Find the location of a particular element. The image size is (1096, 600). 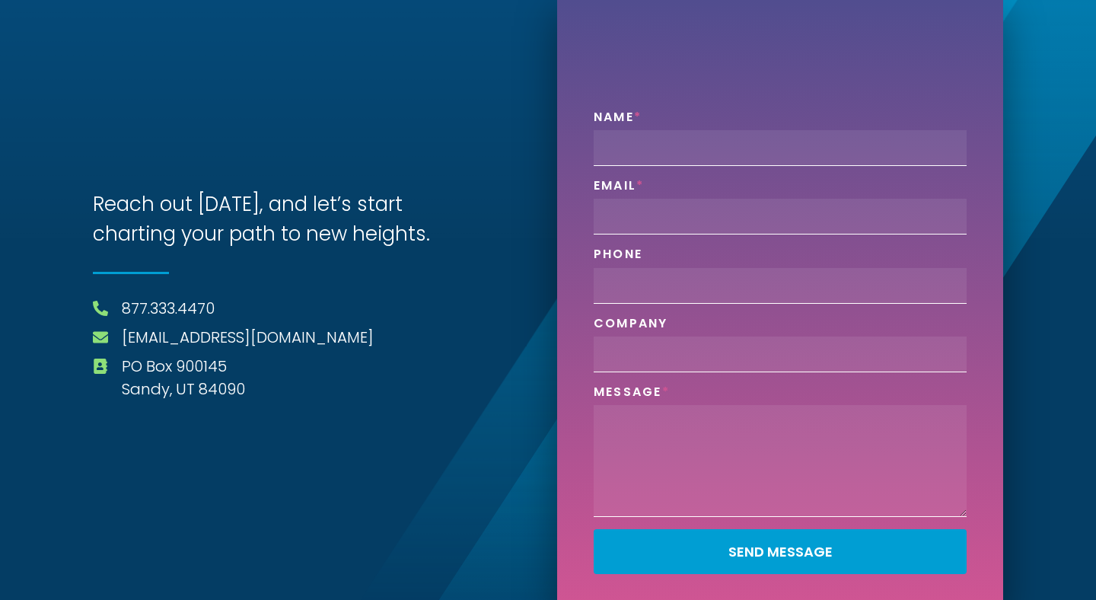

span: Send Message is located at coordinates (780, 552).